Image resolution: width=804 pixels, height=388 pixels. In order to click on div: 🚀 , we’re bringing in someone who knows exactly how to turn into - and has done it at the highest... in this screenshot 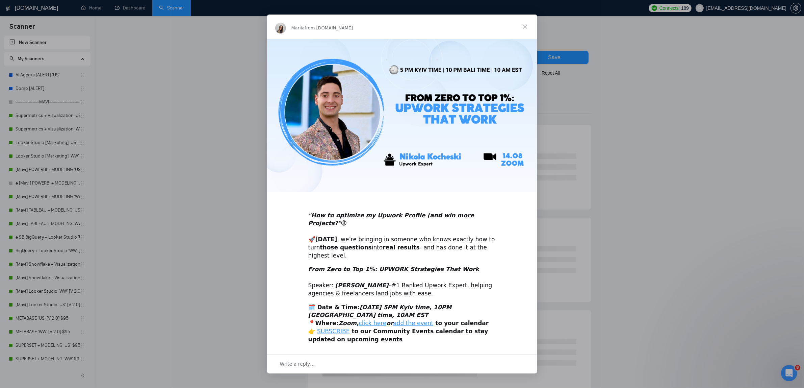, I will do `click(402, 231)`.